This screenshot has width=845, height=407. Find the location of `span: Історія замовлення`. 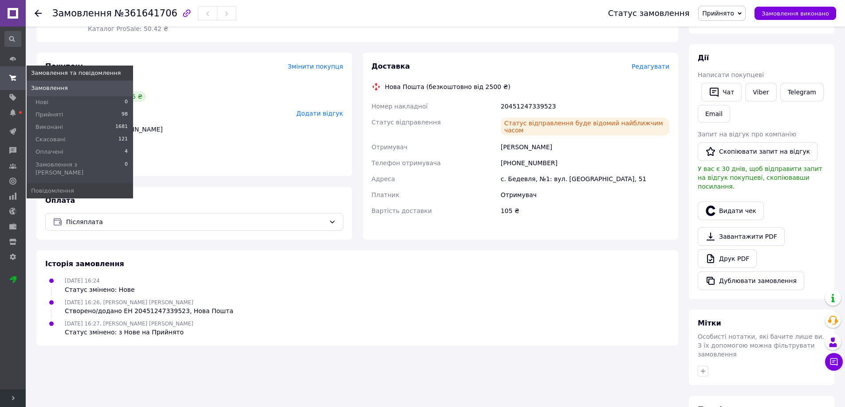

span: Історія замовлення is located at coordinates (85, 264).